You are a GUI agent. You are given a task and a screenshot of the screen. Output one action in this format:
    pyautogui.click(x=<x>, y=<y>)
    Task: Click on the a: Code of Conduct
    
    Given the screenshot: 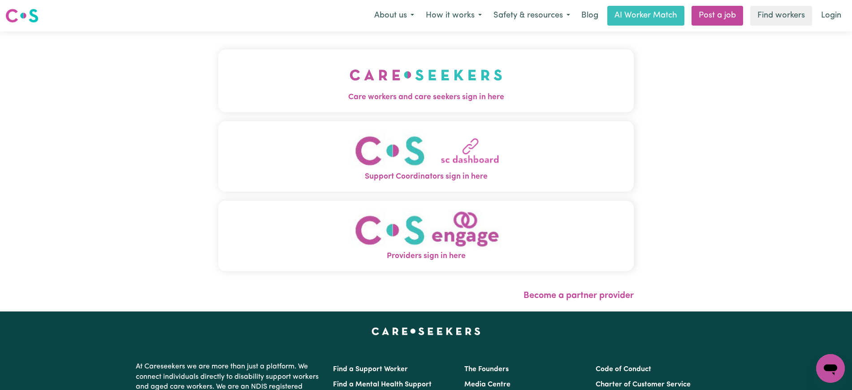 What is the action you would take?
    pyautogui.click(x=624, y=369)
    